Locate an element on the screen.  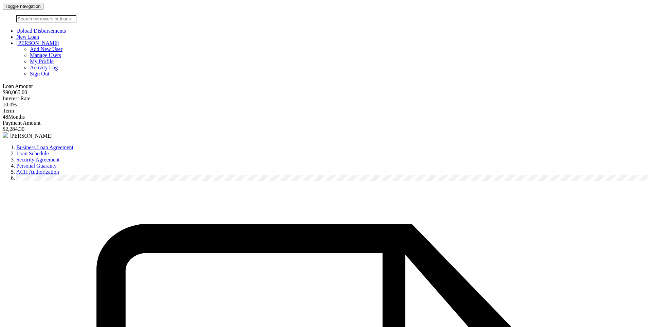
div: 10.0% is located at coordinates (326, 105).